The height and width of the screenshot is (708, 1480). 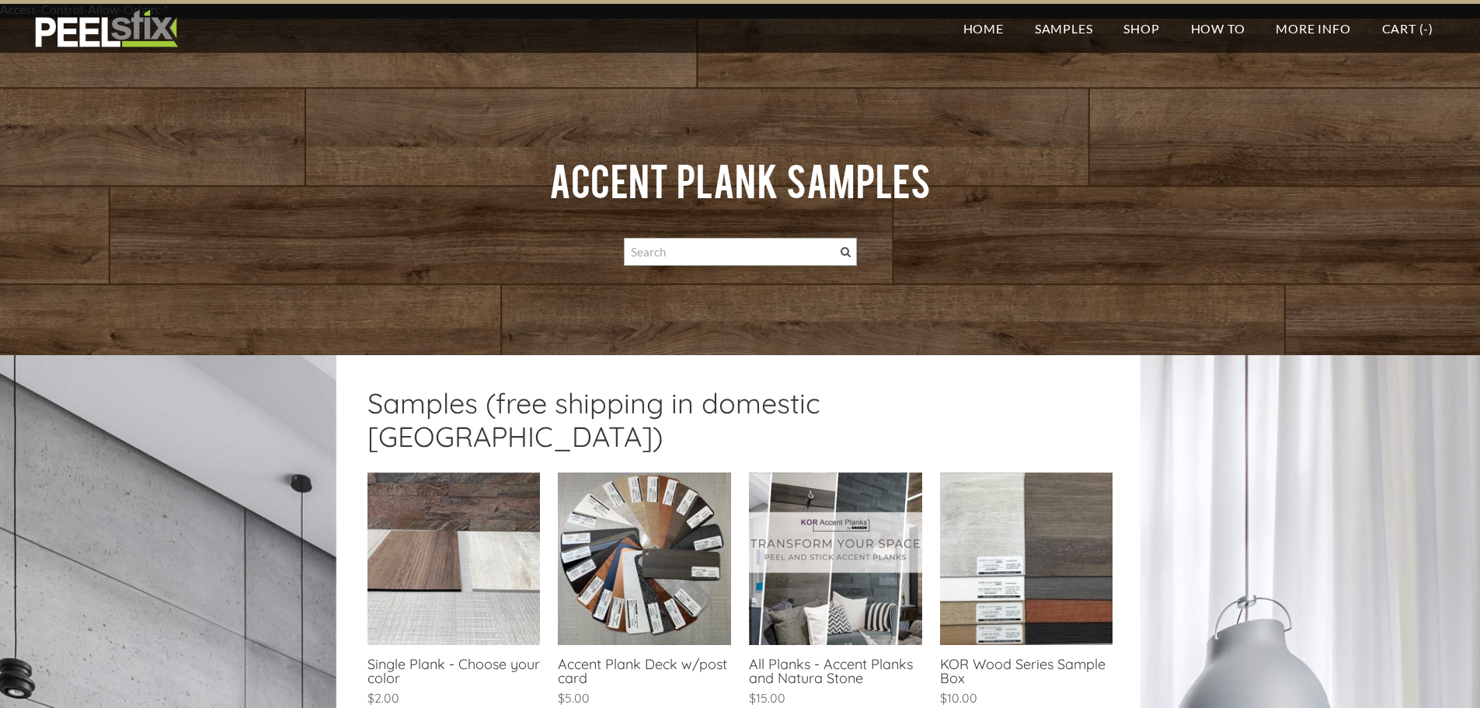 What do you see at coordinates (1063, 28) in the screenshot?
I see `a: Samples` at bounding box center [1063, 28].